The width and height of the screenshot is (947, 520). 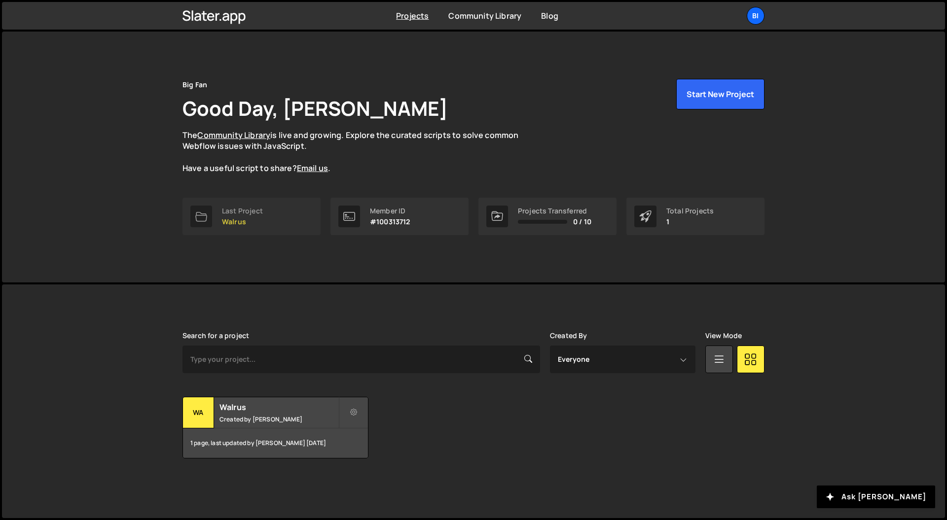 I want to click on label: View Mode, so click(x=723, y=336).